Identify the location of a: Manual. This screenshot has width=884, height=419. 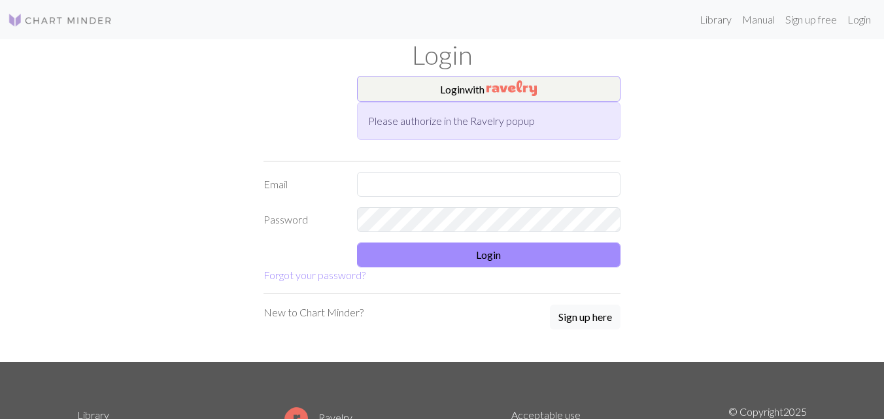
(758, 20).